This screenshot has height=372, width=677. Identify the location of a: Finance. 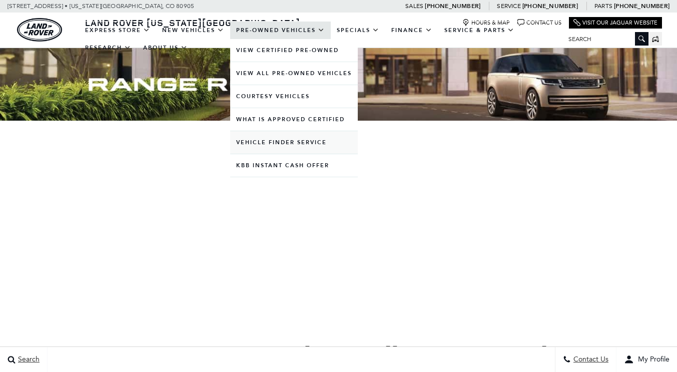
(412, 30).